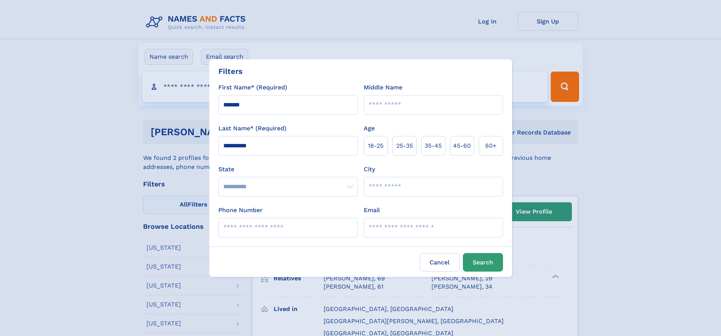 Image resolution: width=721 pixels, height=336 pixels. I want to click on span: 35‑45, so click(433, 146).